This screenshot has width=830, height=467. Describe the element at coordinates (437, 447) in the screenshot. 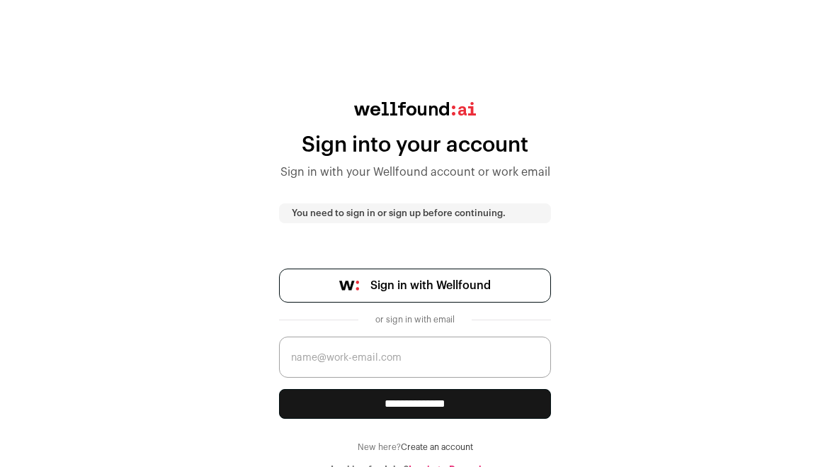

I see `a: Create an account` at that location.